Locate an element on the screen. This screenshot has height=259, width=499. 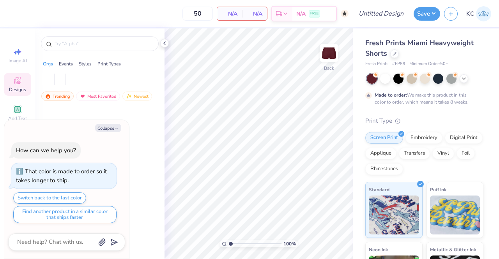
span: Metallic & Glitter Ink is located at coordinates (453, 249).